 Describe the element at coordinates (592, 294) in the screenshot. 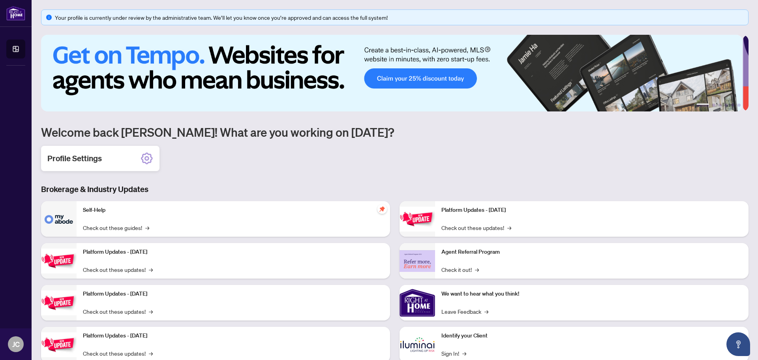

I see `p: We want to hear what you think!` at that location.